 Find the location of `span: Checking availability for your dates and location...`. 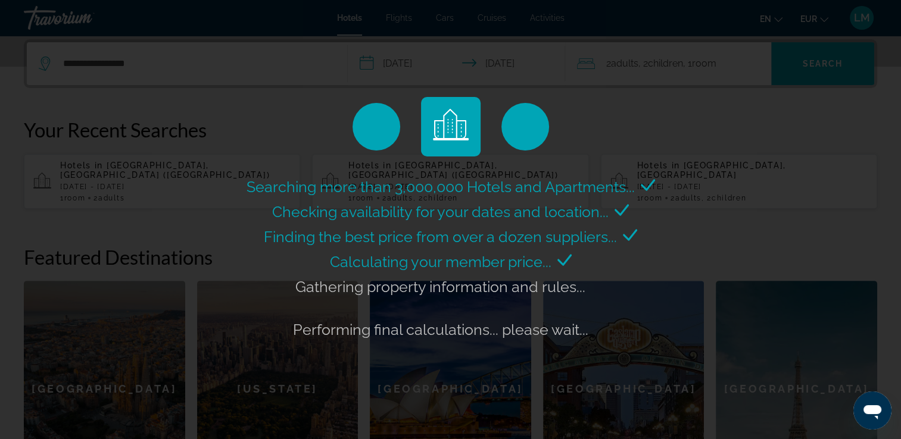

span: Checking availability for your dates and location... is located at coordinates (440, 212).